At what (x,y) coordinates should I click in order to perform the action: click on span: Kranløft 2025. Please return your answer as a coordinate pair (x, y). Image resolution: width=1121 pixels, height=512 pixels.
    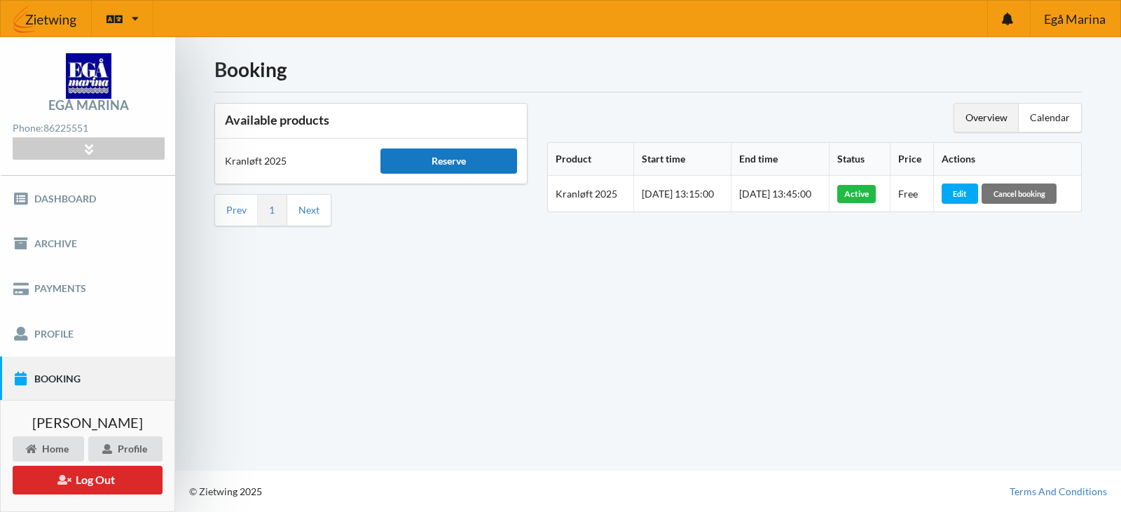
    Looking at the image, I should click on (587, 193).